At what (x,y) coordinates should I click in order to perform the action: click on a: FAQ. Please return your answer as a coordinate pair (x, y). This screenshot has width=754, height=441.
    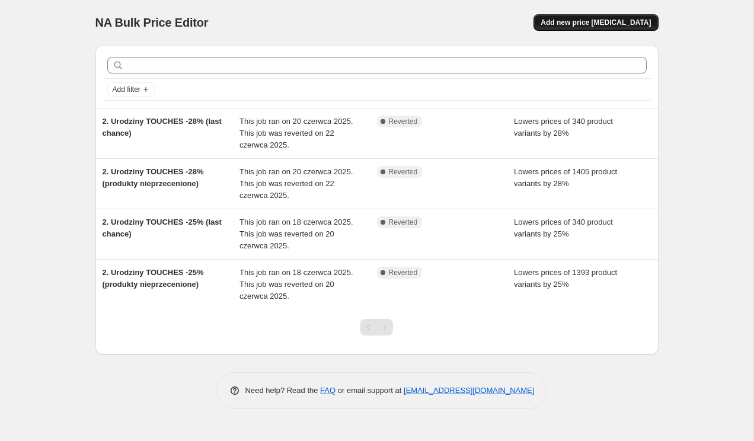
    Looking at the image, I should click on (328, 390).